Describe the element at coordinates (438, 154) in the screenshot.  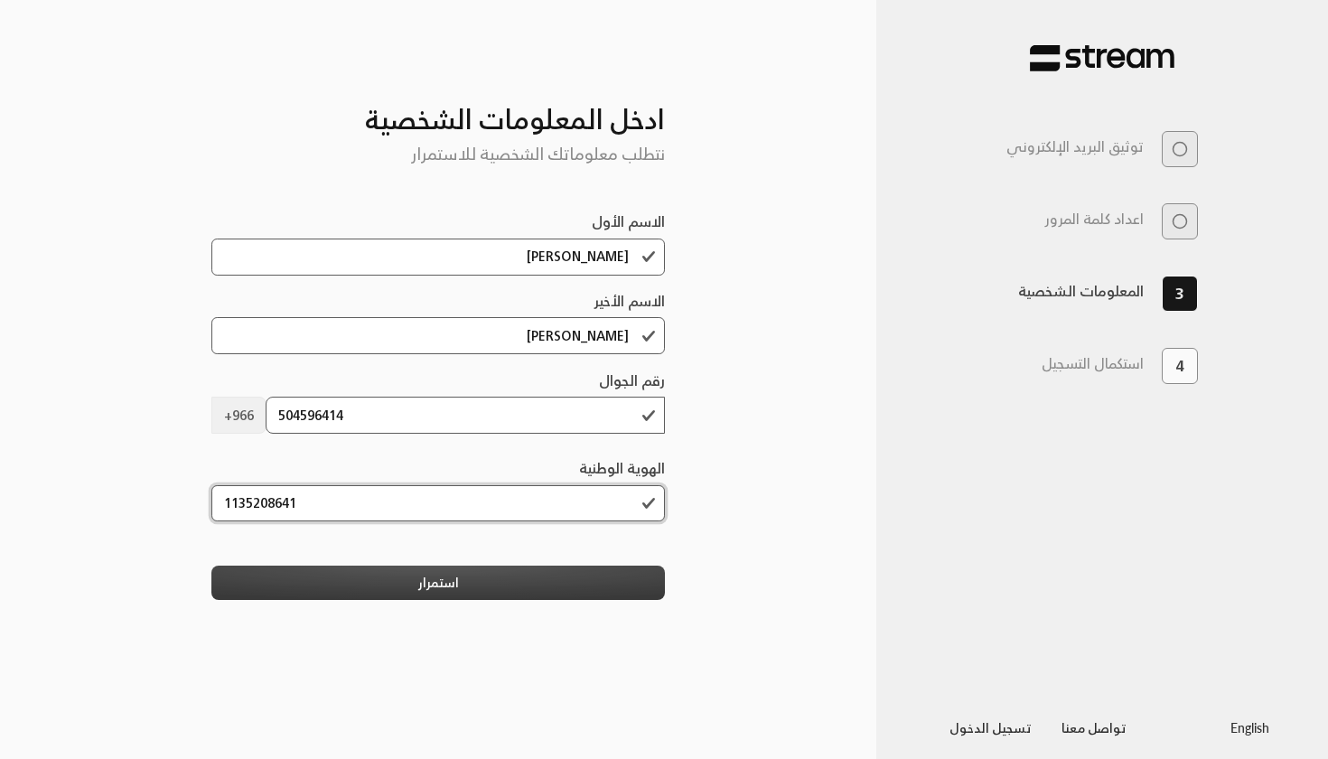
I see `h5: نتطلب معلوماتك الشخصية للاستمرار` at that location.